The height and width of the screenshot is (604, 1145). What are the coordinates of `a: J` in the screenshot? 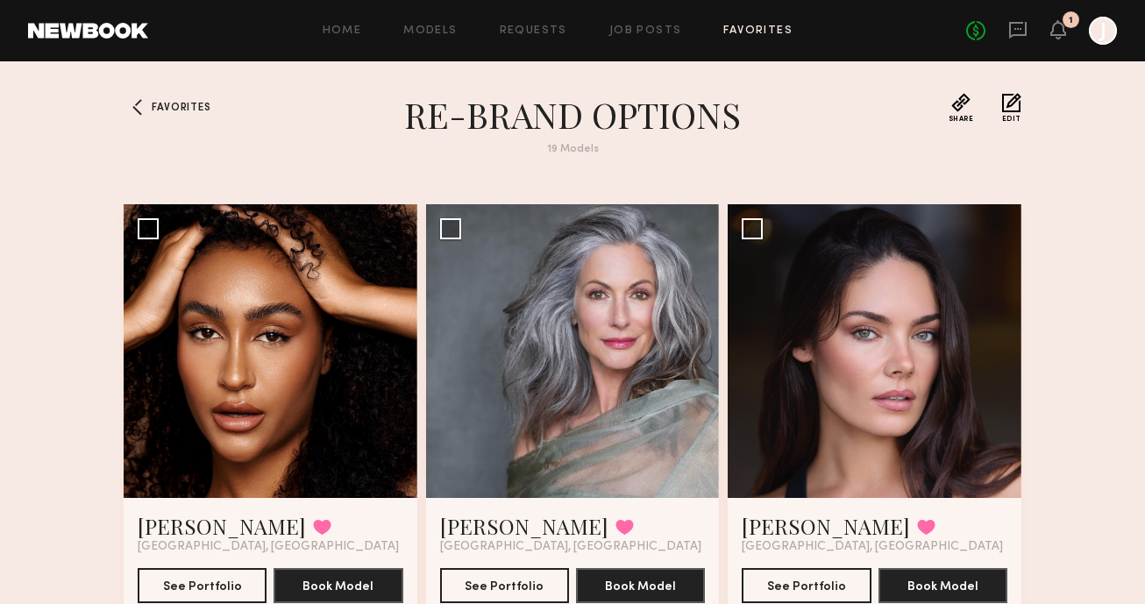 It's located at (1103, 31).